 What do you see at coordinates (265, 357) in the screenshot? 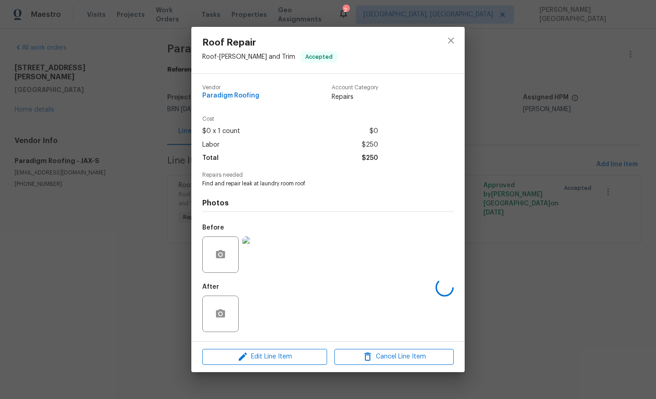
I see `span: Edit Line Item` at bounding box center [265, 357].